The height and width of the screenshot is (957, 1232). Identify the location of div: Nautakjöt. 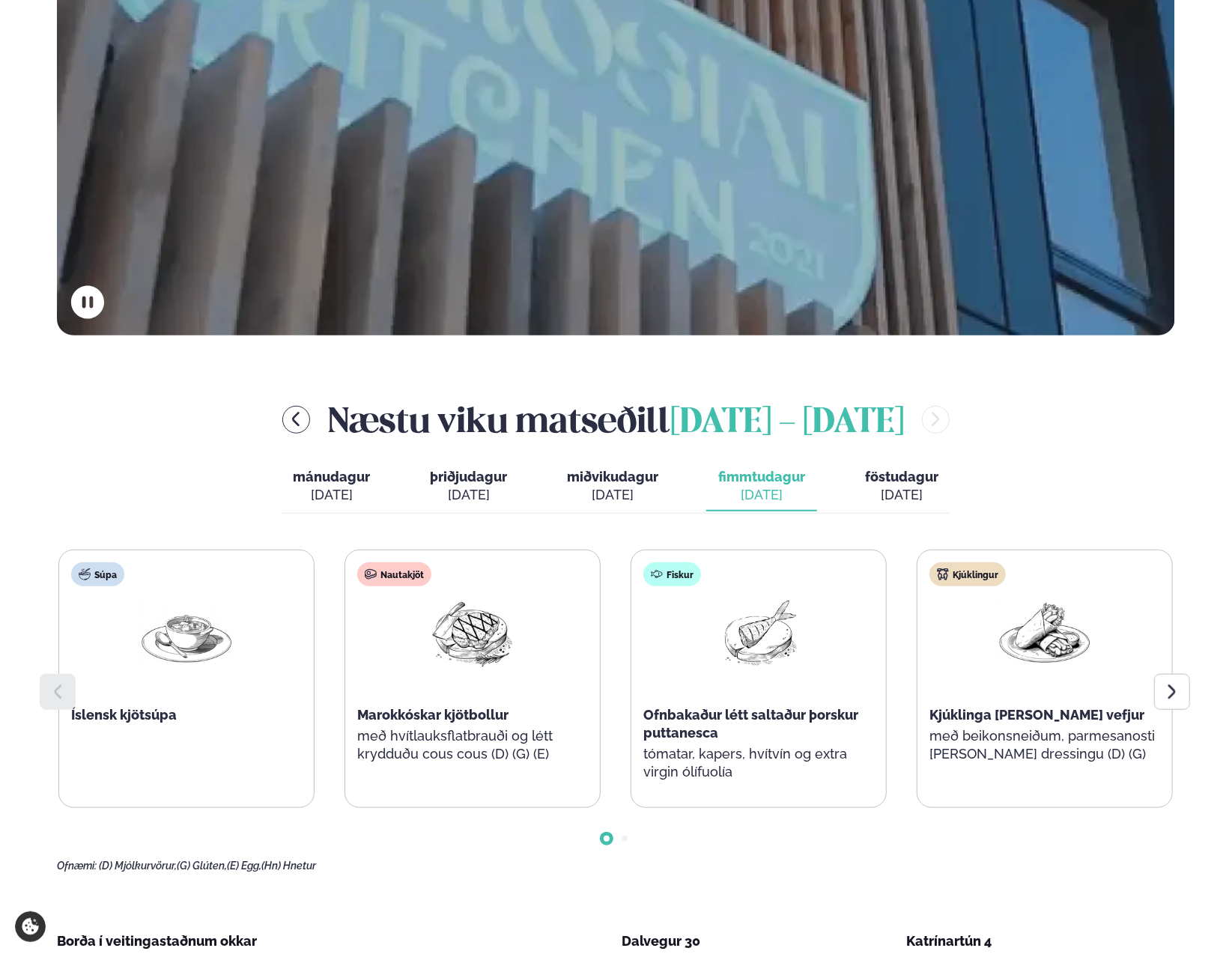
(394, 575).